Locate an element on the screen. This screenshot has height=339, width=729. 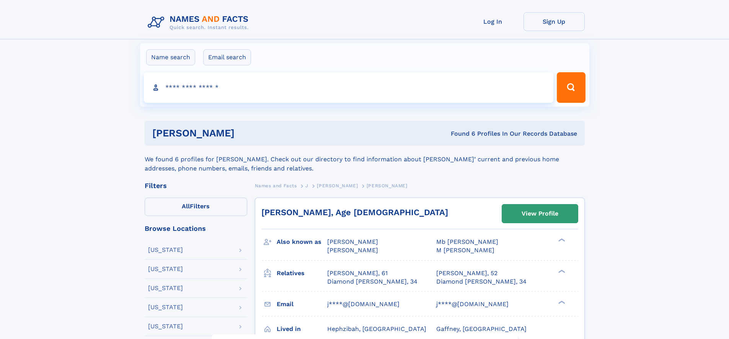
h3: Relatives is located at coordinates (302, 274).